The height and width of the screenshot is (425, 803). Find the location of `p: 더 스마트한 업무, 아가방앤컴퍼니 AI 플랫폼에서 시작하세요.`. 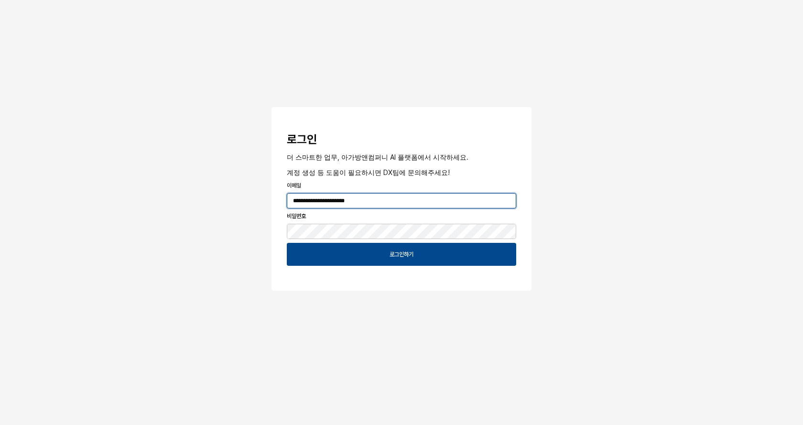

p: 더 스마트한 업무, 아가방앤컴퍼니 AI 플랫폼에서 시작하세요. is located at coordinates (401, 157).